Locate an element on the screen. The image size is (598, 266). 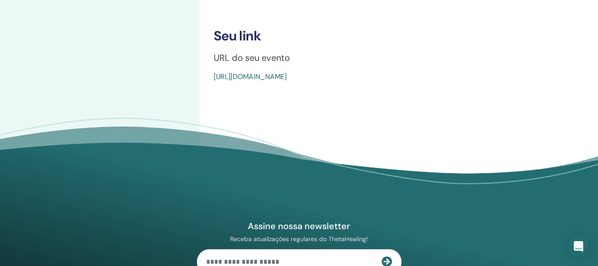
font: URL do seu evento is located at coordinates (252, 58).